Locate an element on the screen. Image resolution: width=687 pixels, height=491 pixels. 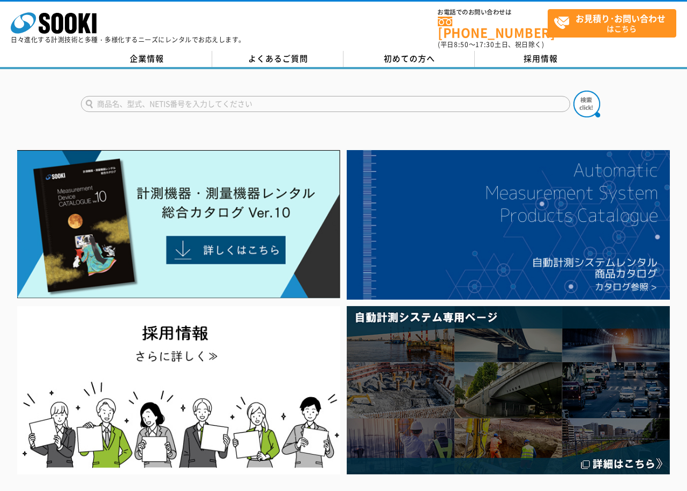
img: Catalog Ver10 is located at coordinates (178, 224).